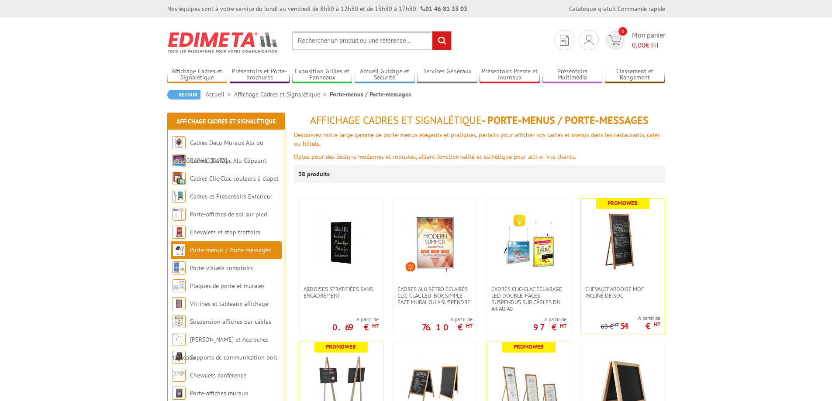 Image resolution: width=832 pixels, height=401 pixels. I want to click on a: Chevalet Ardoise MDF incliné de sol, so click(623, 293).